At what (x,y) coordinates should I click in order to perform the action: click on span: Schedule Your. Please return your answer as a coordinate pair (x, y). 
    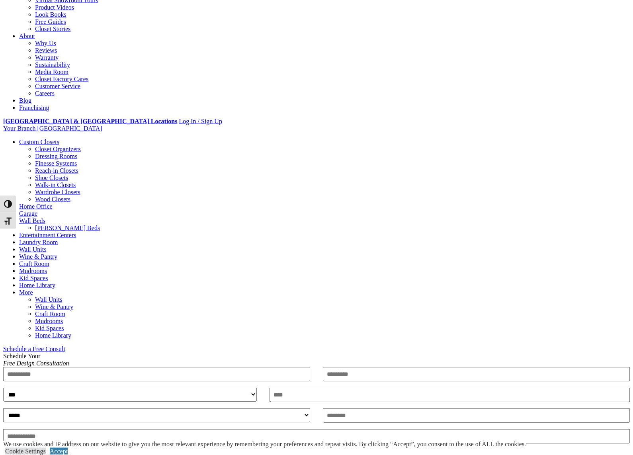
    Looking at the image, I should click on (36, 360).